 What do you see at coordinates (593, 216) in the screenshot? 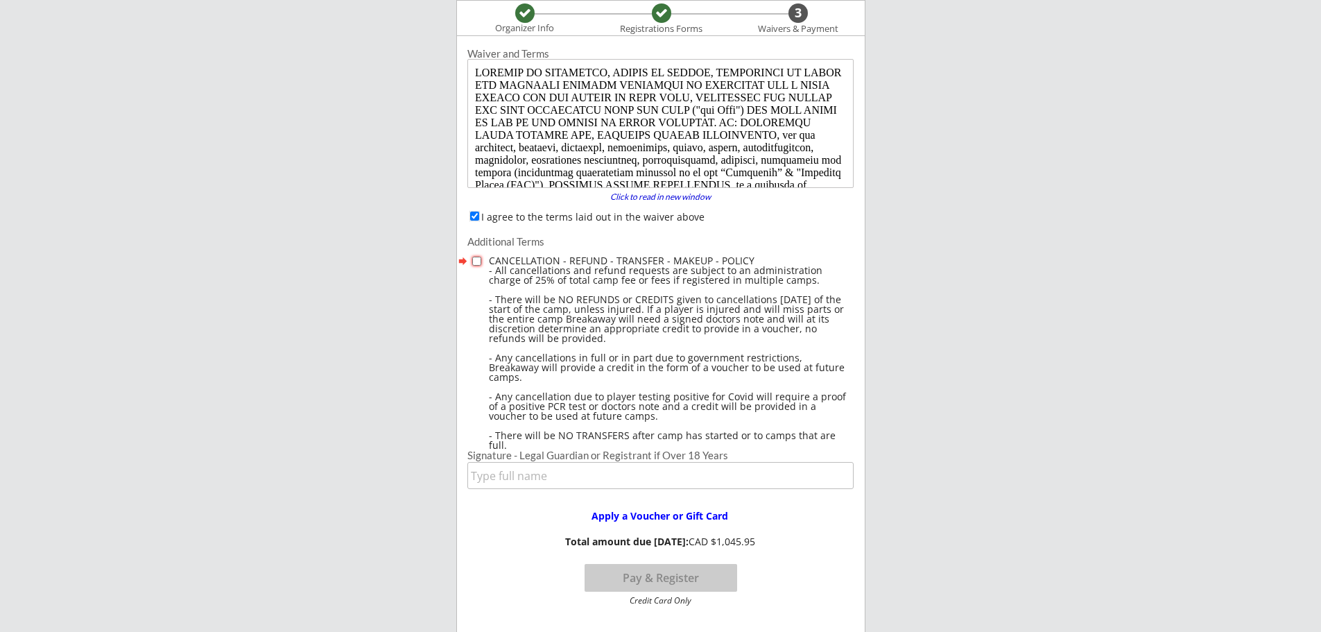
I see `label: I agree to the terms laid out in the waiver above` at bounding box center [593, 216].